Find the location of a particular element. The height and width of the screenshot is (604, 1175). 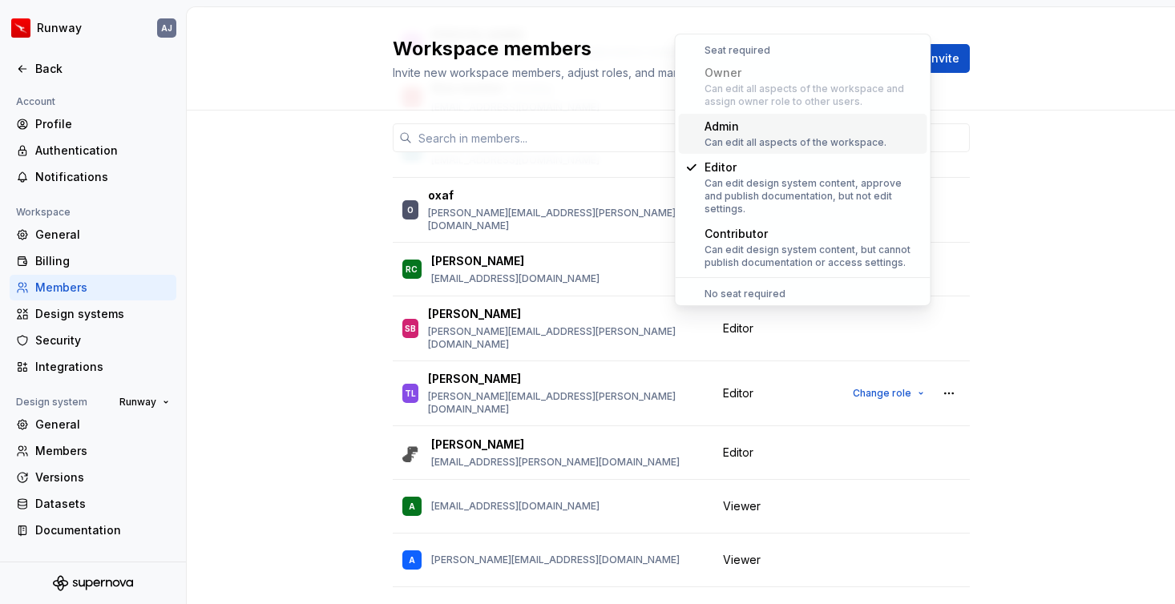

span: Change role is located at coordinates (882, 394).